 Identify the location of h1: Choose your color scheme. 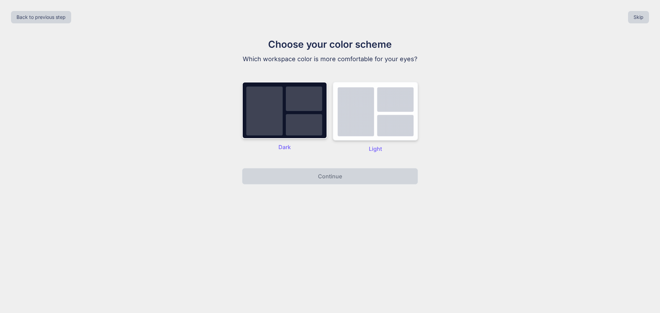
(330, 44).